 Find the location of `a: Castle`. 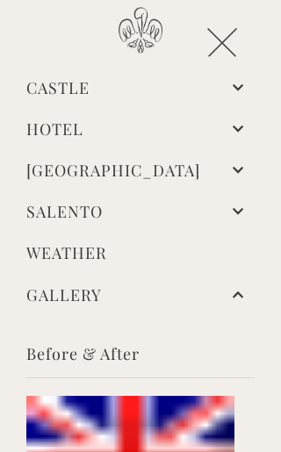

a: Castle is located at coordinates (58, 88).